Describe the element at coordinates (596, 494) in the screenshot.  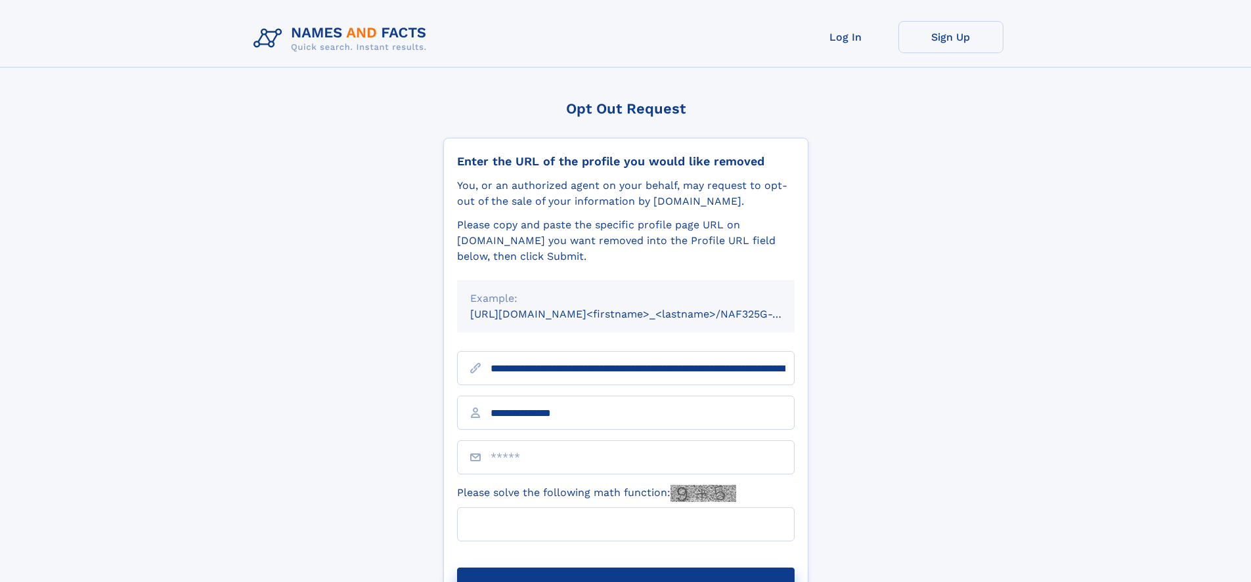
I see `label: Please solve the following math function:` at that location.